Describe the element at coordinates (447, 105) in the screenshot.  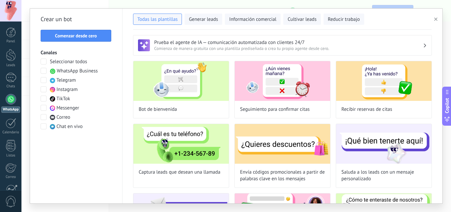
I see `span: Copilot` at that location.